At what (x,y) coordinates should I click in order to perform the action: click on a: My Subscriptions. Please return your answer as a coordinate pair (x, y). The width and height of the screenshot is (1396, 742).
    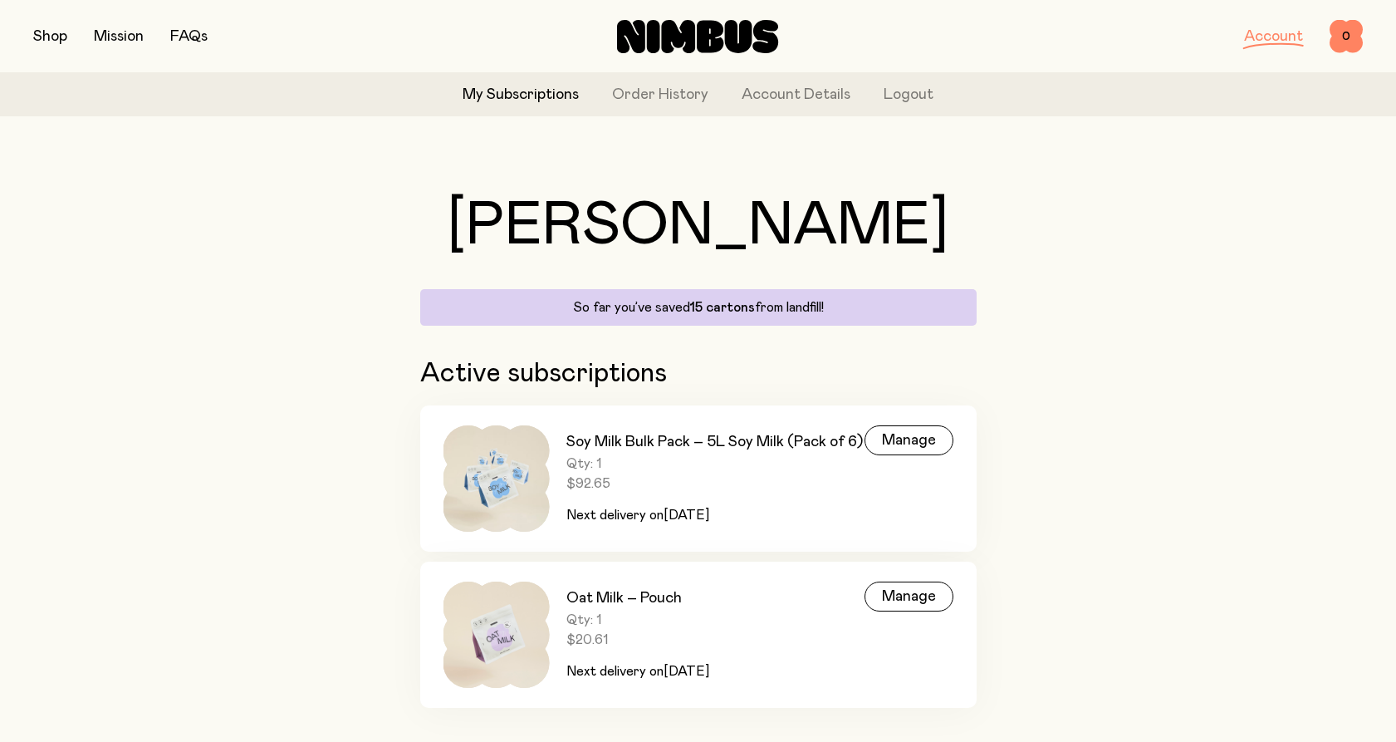
    Looking at the image, I should click on (521, 95).